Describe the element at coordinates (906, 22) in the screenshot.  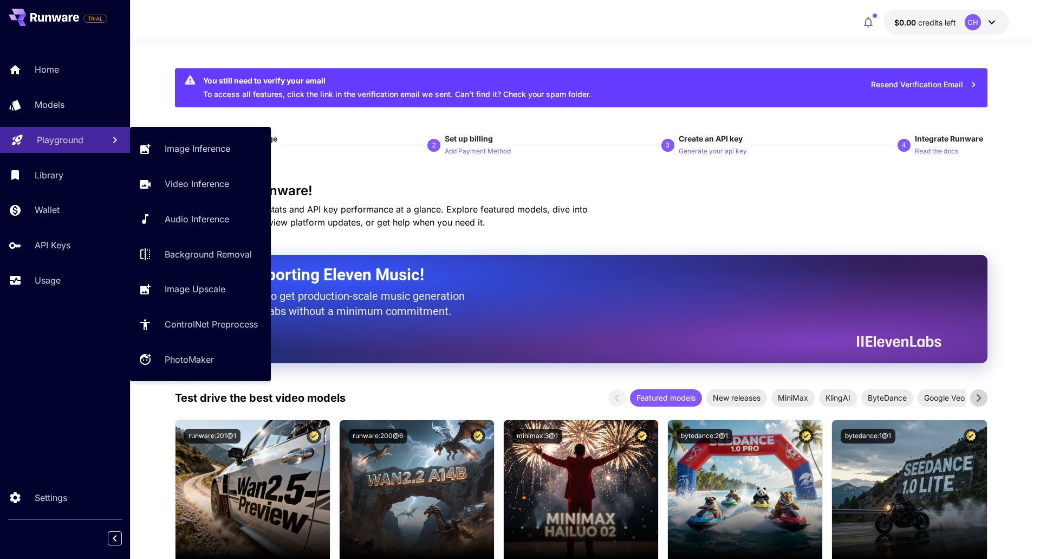
I see `span: $0.00` at that location.